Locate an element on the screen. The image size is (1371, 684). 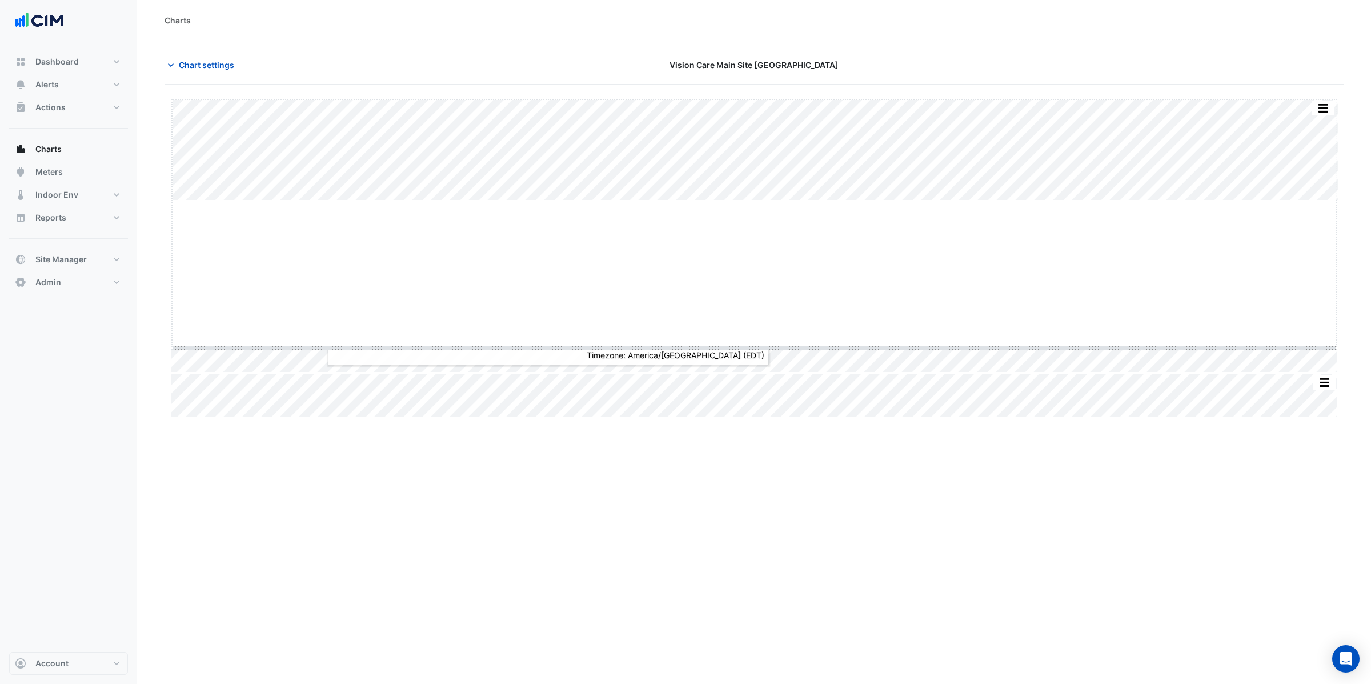
span: Actions is located at coordinates (50, 107).